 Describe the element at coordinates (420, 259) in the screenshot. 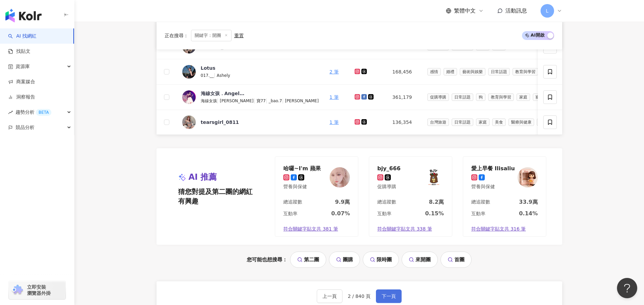

I see `a: 來開團` at that location.